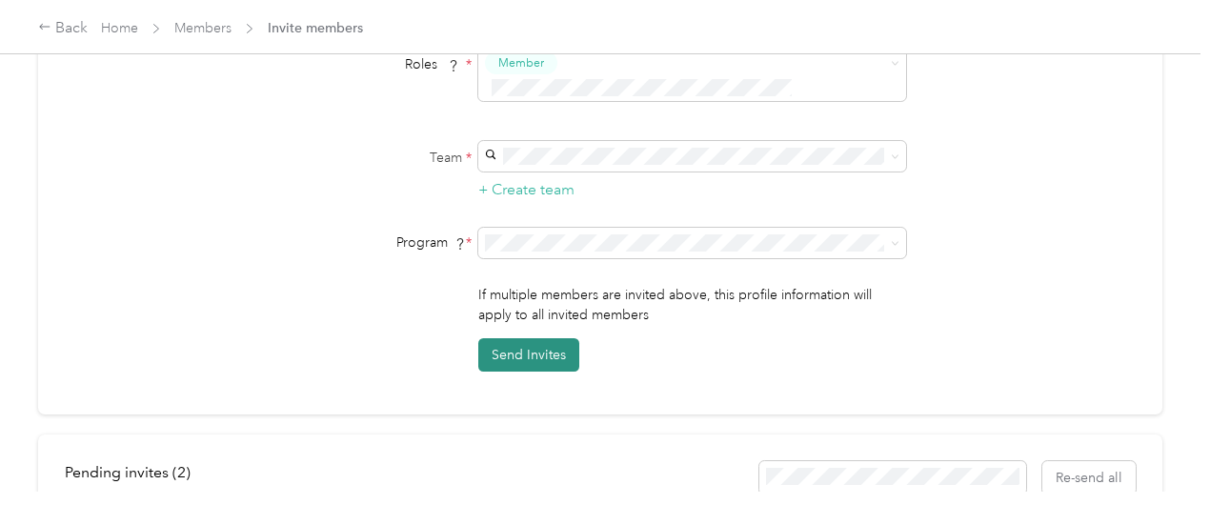 This screenshot has width=1210, height=525. I want to click on div: Back, so click(63, 29).